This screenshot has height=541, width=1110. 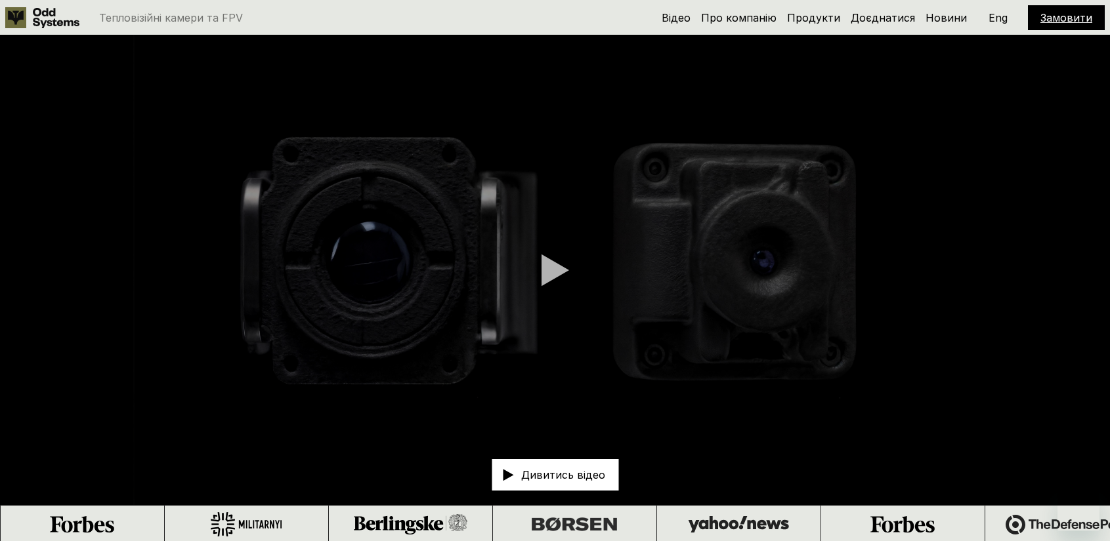 What do you see at coordinates (946, 18) in the screenshot?
I see `a: Новини` at bounding box center [946, 18].